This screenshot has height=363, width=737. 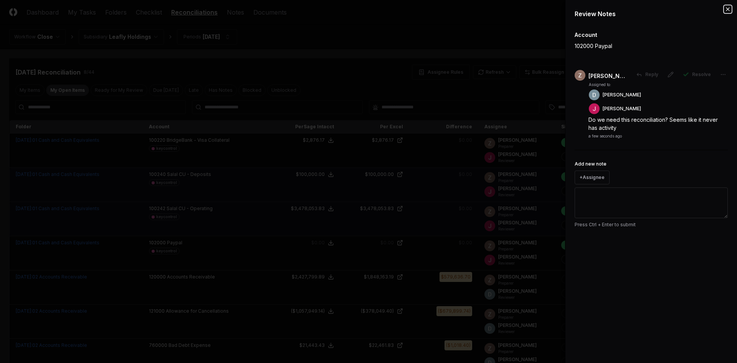 What do you see at coordinates (605, 136) in the screenshot?
I see `div: a few seconds ago` at bounding box center [605, 136].